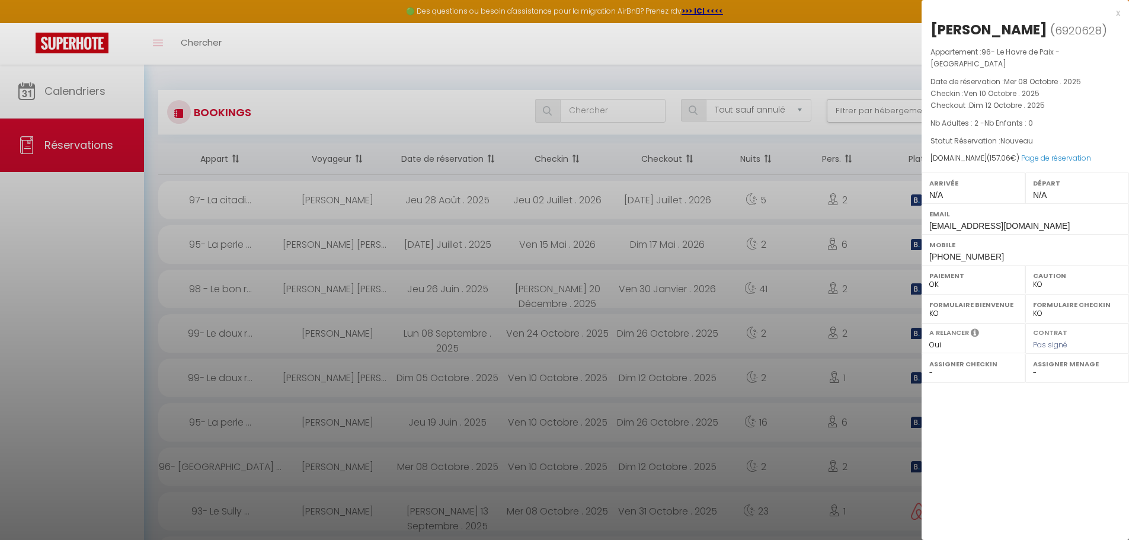 This screenshot has height=540, width=1129. I want to click on label: Arrivée, so click(973, 183).